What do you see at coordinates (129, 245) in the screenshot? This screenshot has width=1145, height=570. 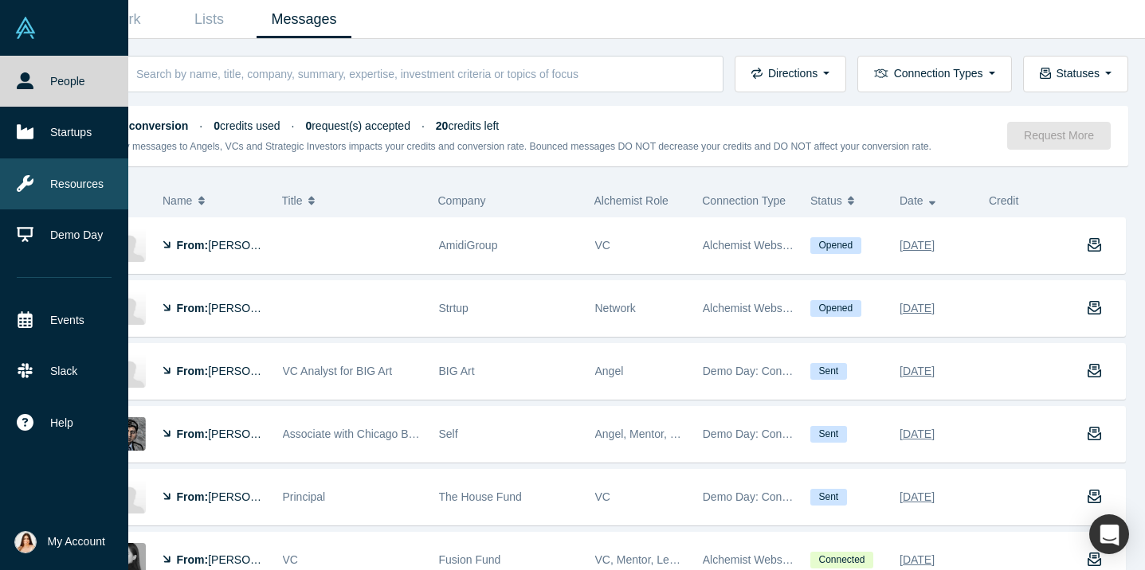 I see `img: Omid Zarifpour's Profile Image` at bounding box center [129, 245].